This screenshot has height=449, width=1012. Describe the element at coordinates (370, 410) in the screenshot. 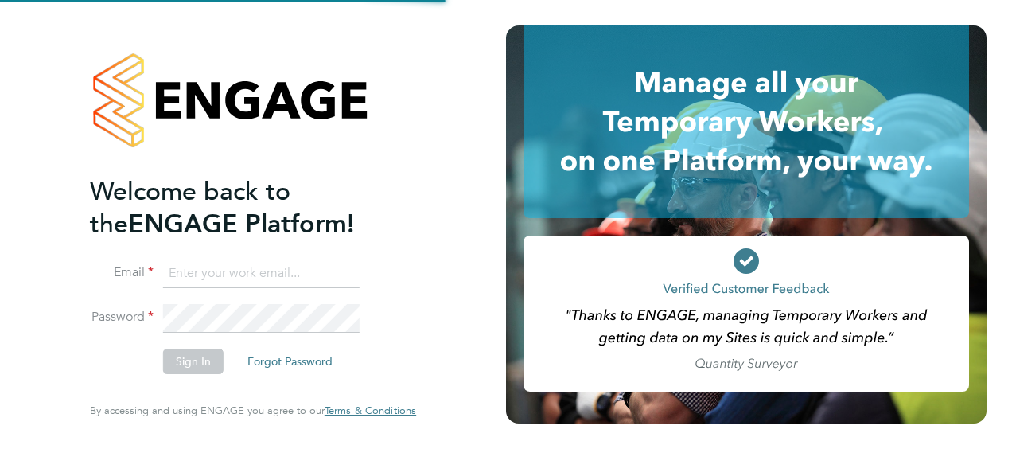

I see `a: Terms & Conditions` at that location.